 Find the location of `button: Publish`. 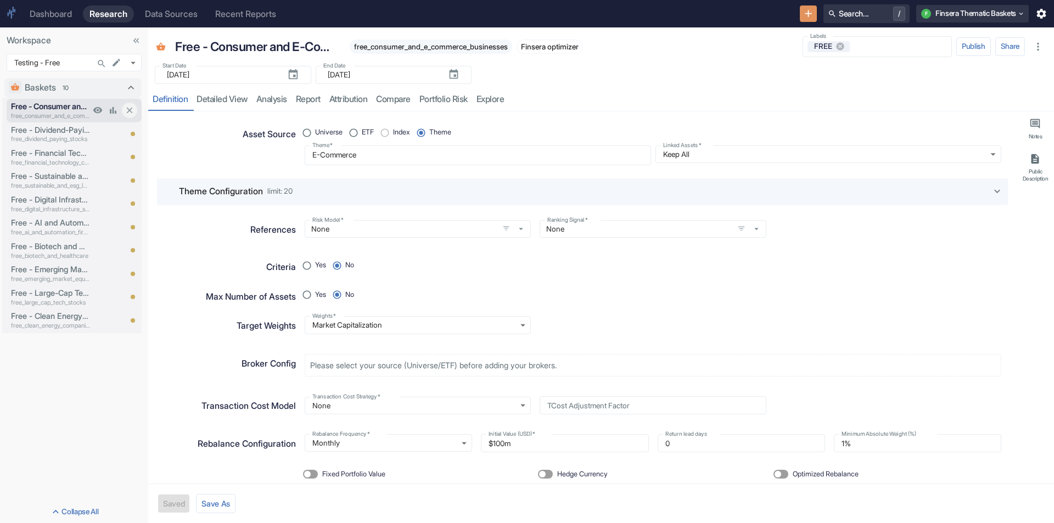

button: Publish is located at coordinates (973, 47).